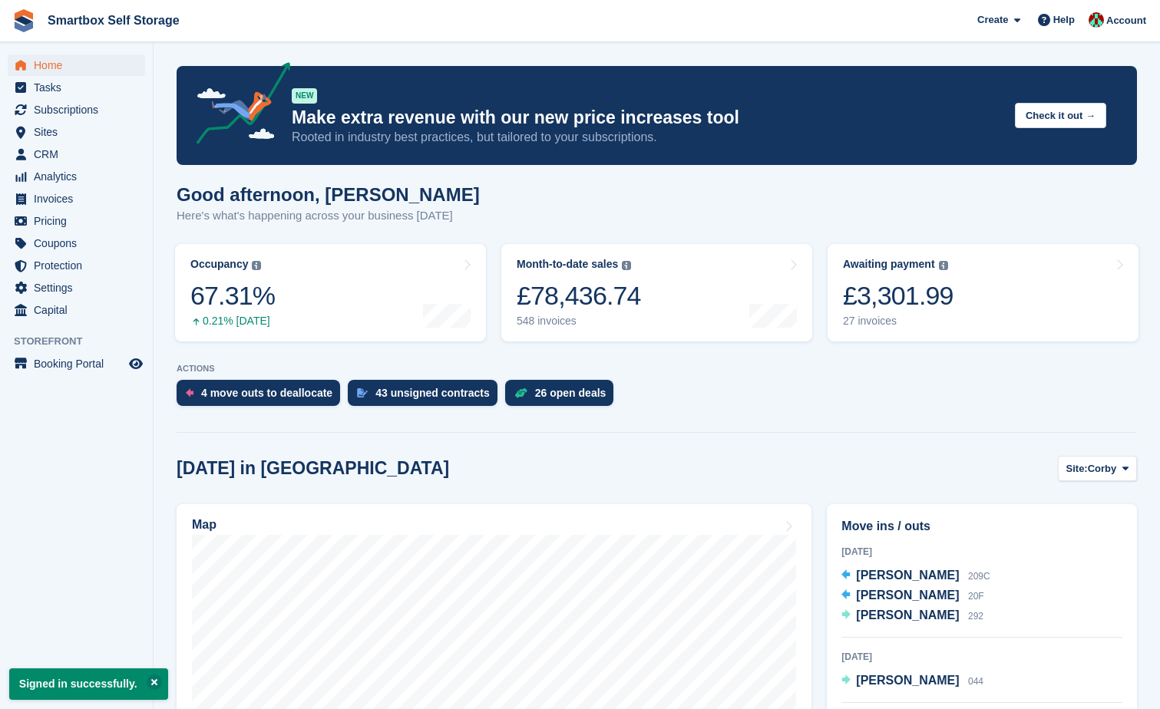  What do you see at coordinates (992, 20) in the screenshot?
I see `span: Create` at bounding box center [992, 20].